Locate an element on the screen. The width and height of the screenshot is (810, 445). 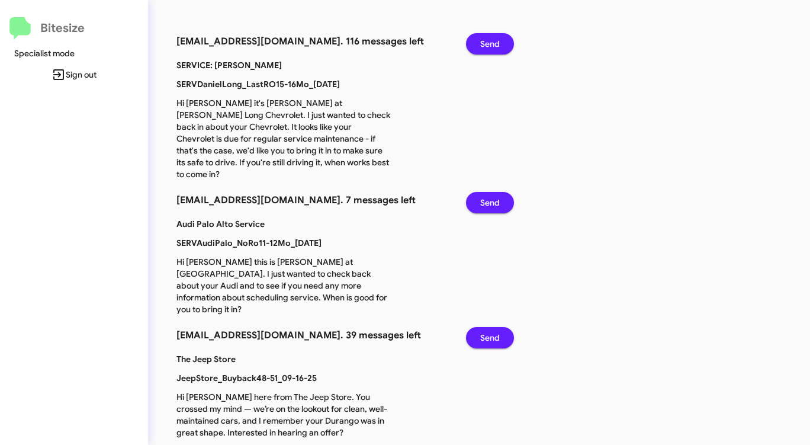
span: Sign out is located at coordinates (74, 75).